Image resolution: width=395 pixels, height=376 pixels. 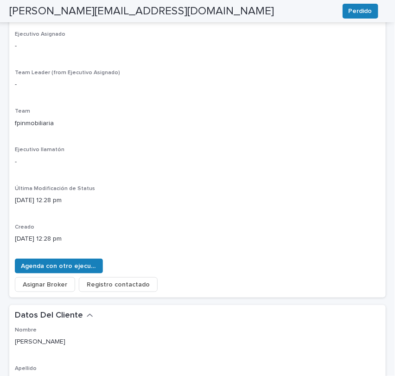 I want to click on span: Ejecutivo llamatón, so click(x=39, y=150).